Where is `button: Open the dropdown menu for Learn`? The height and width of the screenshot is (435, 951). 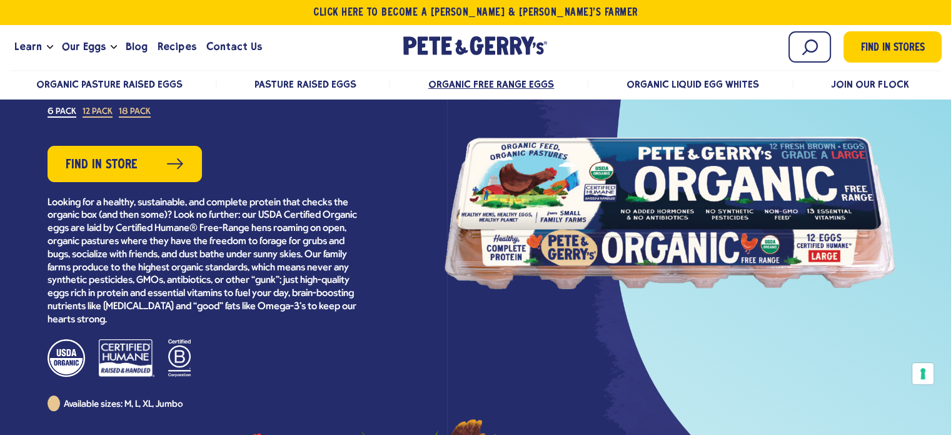
button: Open the dropdown menu for Learn is located at coordinates (50, 47).